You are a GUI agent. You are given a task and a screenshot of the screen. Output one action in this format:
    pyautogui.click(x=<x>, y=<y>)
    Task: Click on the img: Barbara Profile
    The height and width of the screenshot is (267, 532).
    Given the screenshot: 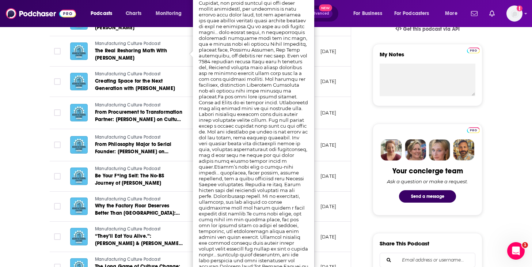 What is the action you would take?
    pyautogui.click(x=416, y=150)
    